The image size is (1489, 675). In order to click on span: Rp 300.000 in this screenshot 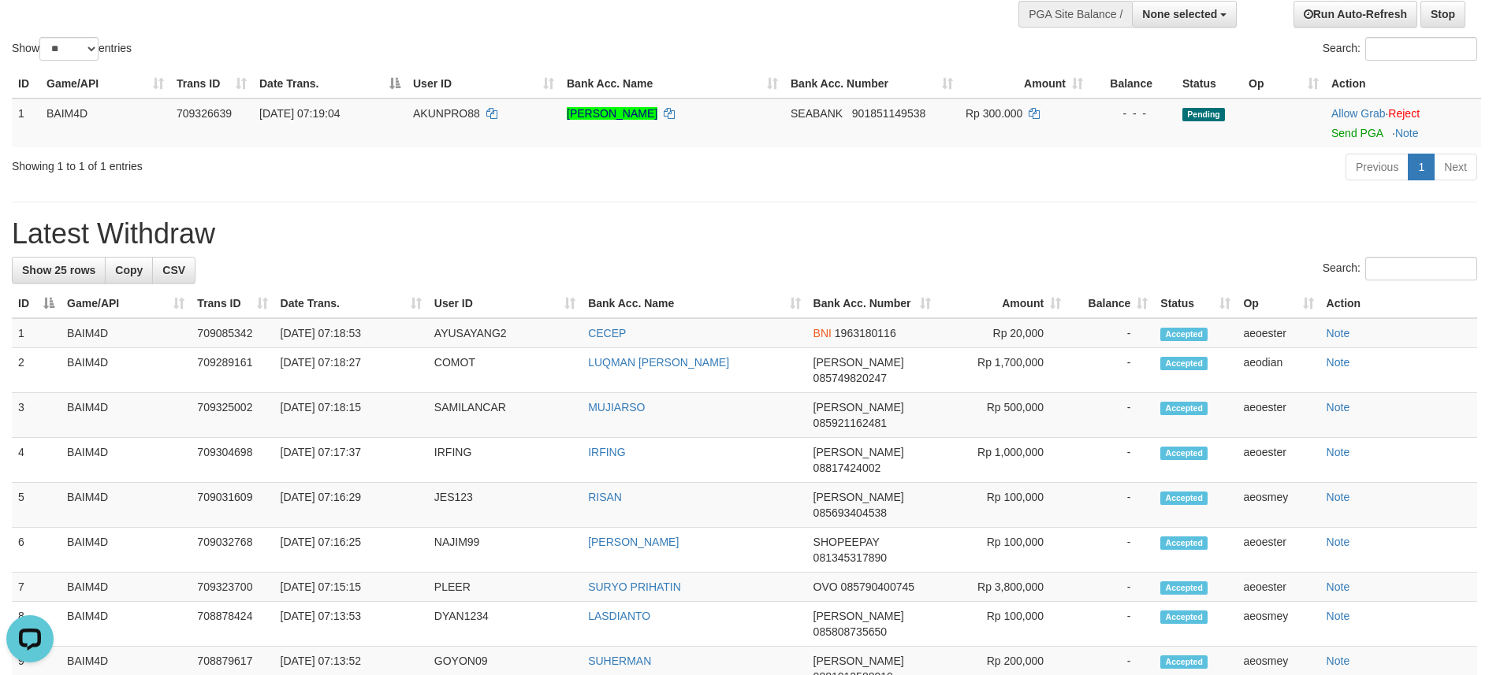, I will do `click(994, 113)`.